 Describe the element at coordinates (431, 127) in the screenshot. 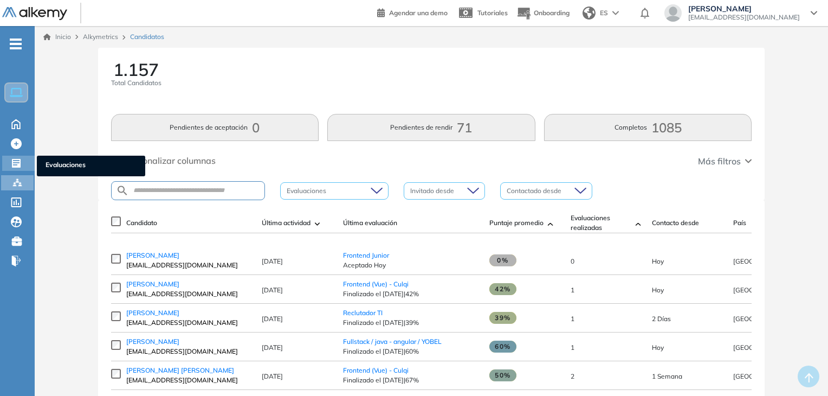

I see `button: Pendientes de rendir71` at that location.